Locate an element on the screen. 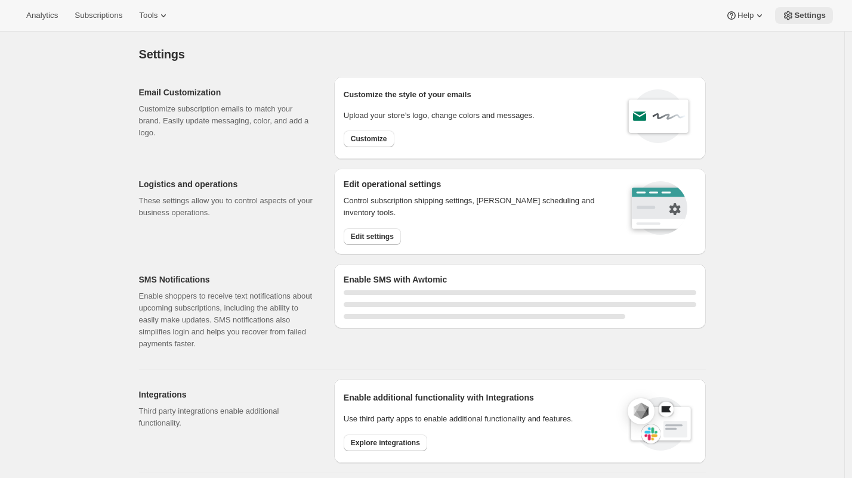  h2: Enable additional functionality with Integrations is located at coordinates (479, 398).